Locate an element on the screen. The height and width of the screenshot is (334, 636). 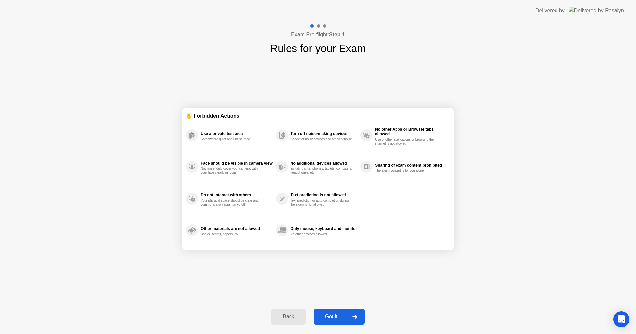
div: Other materials are not allowed is located at coordinates (237, 229).